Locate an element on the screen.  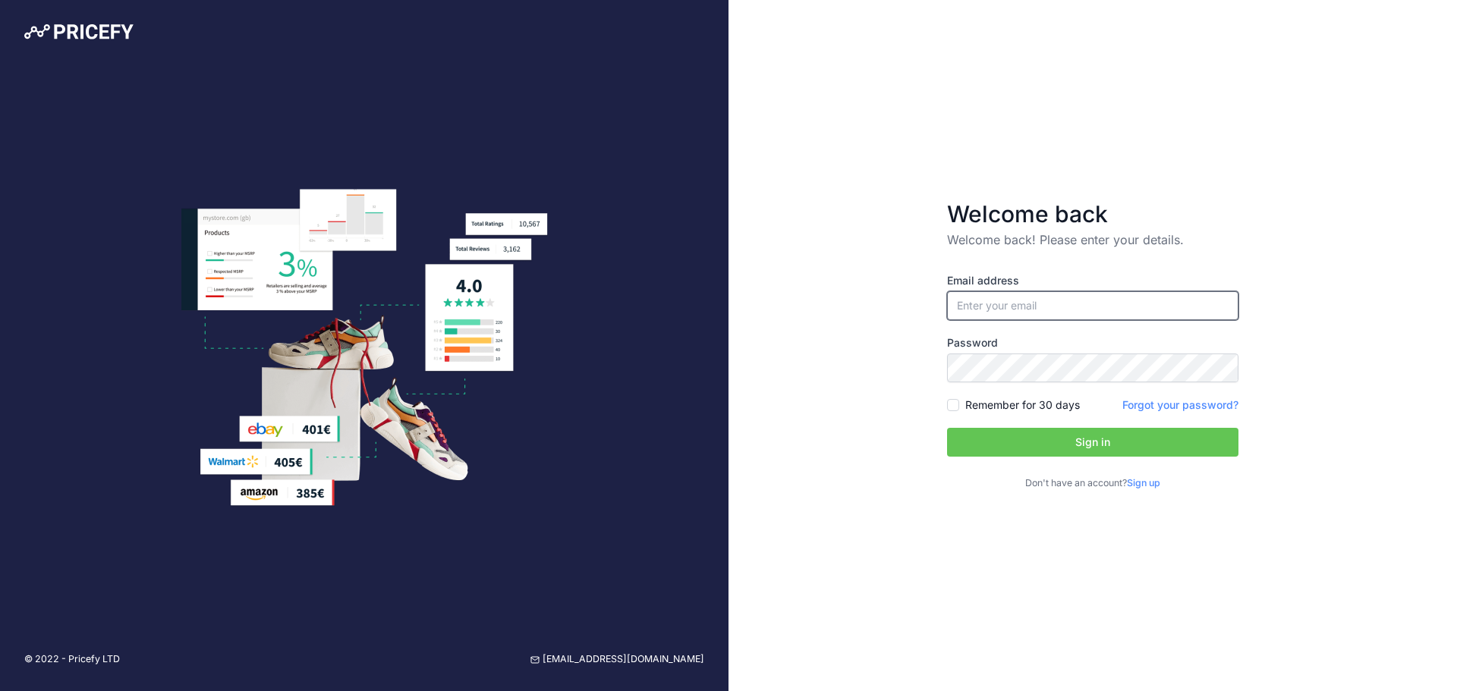
h3: Welcome back is located at coordinates (1093, 214).